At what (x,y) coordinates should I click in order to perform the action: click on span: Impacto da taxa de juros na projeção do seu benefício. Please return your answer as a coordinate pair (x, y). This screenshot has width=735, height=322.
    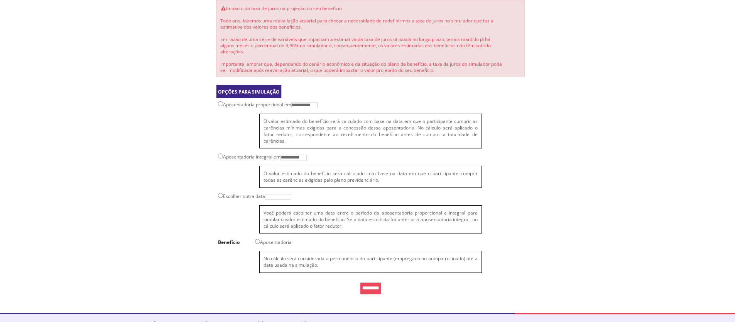
    Looking at the image, I should click on (281, 8).